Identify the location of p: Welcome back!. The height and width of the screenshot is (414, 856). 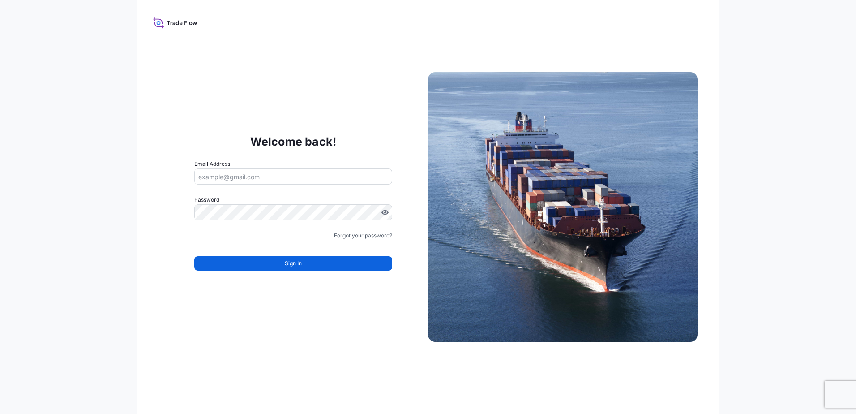
(293, 141).